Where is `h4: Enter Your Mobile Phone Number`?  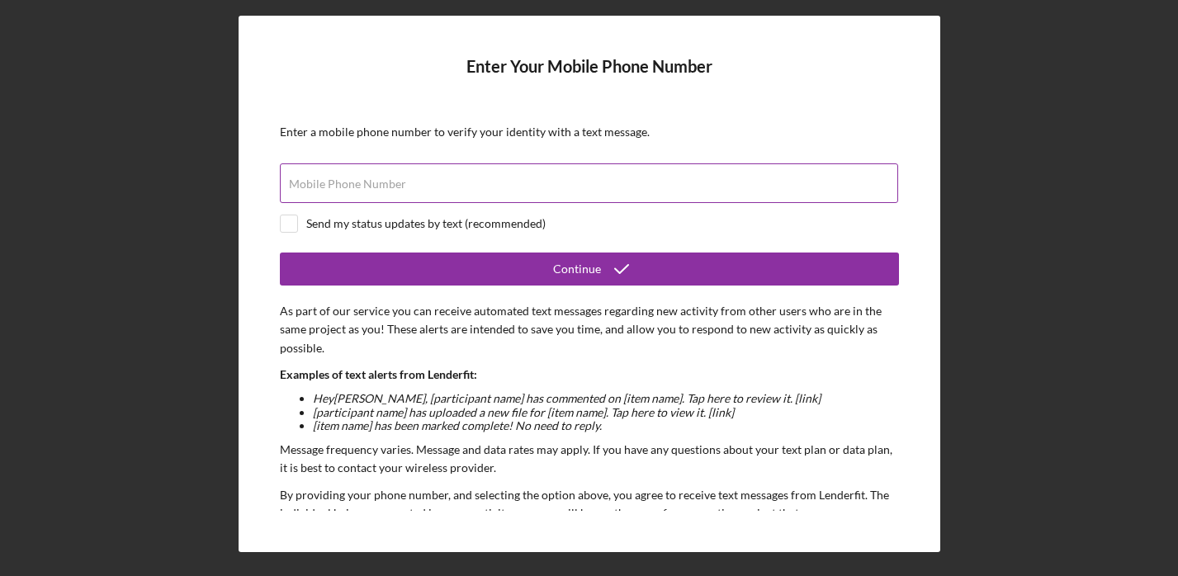 h4: Enter Your Mobile Phone Number is located at coordinates (590, 78).